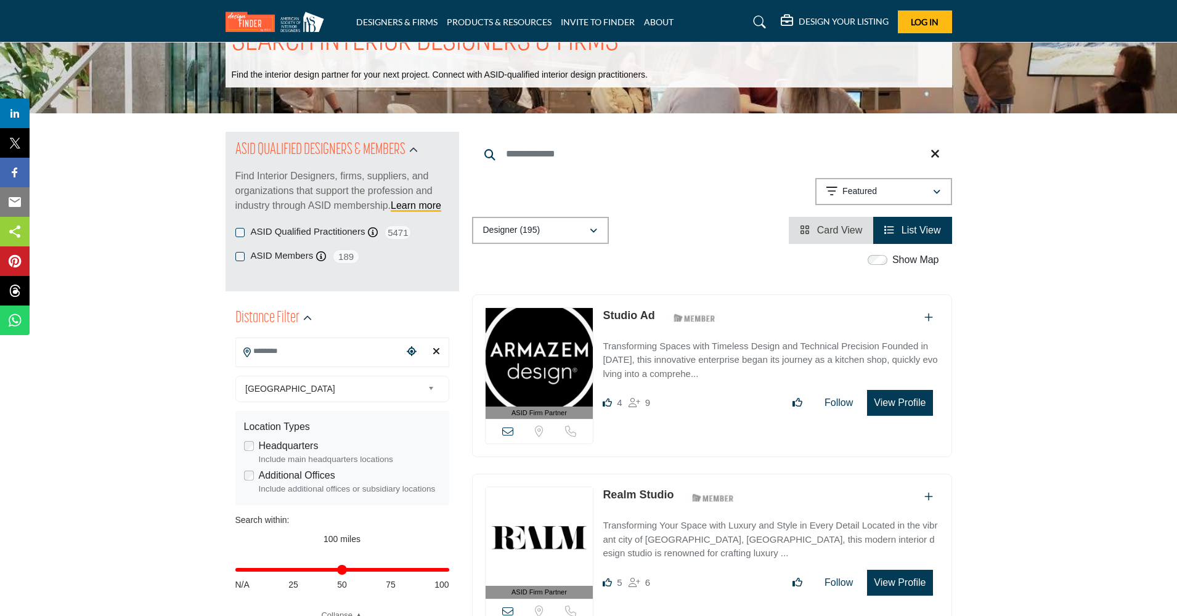  What do you see at coordinates (319, 351) in the screenshot?
I see `input: Search Location` at bounding box center [319, 351].